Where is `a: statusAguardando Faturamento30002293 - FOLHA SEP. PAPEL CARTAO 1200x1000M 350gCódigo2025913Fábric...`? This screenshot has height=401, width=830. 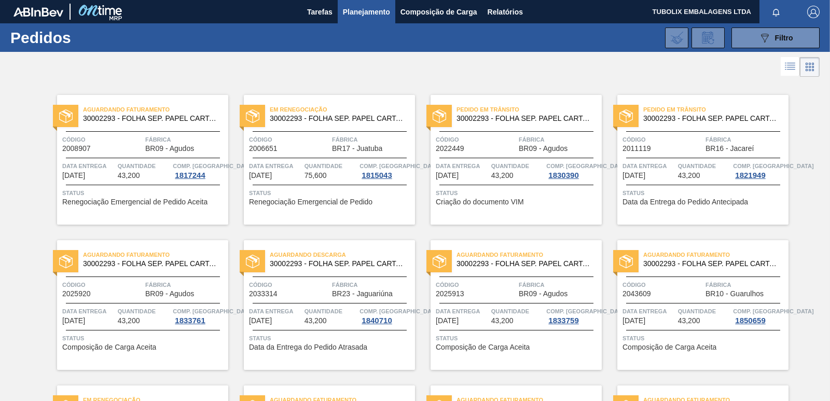 a: statusAguardando Faturamento30002293 - FOLHA SEP. PAPEL CARTAO 1200x1000M 350gCódigo2025913Fábric... is located at coordinates (509, 305).